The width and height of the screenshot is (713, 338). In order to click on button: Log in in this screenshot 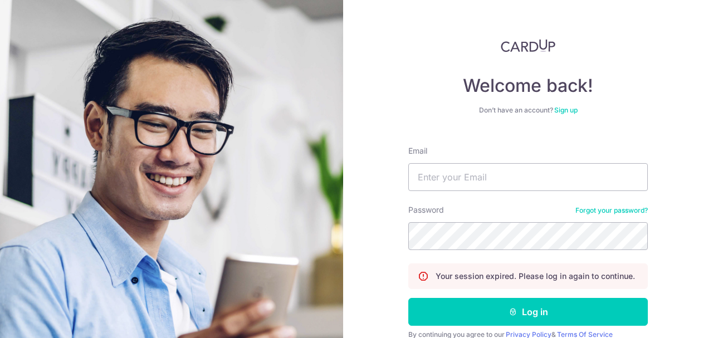, I will do `click(528, 312)`.